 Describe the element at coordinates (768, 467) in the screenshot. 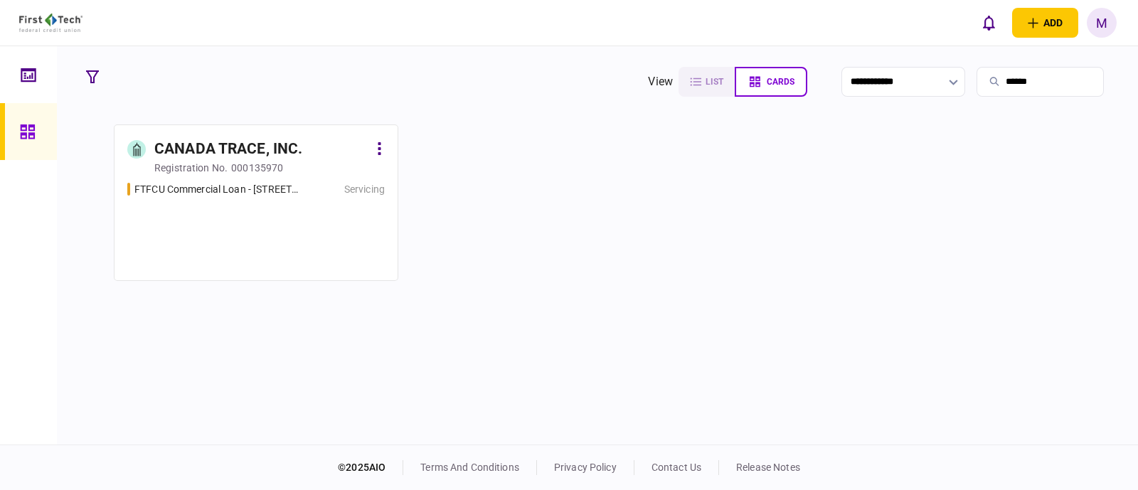

I see `a: release notes` at that location.